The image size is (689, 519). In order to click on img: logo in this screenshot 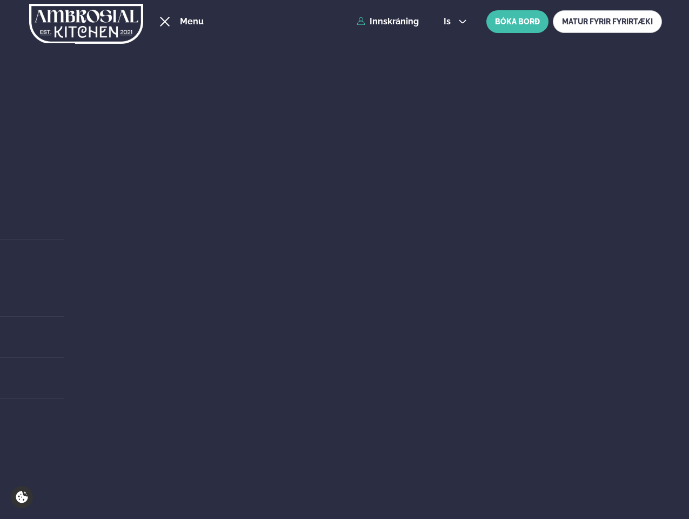, I will do `click(86, 24)`.